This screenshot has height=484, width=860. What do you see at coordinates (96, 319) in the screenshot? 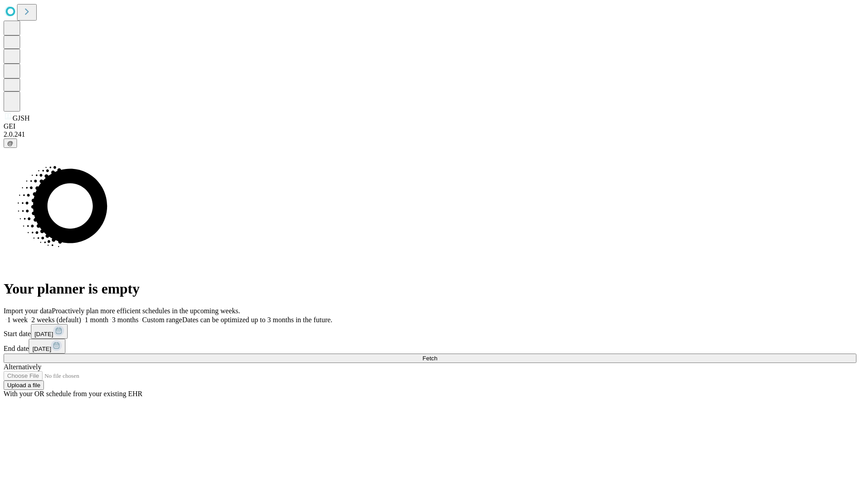
I see `span: 1 month` at bounding box center [96, 319].